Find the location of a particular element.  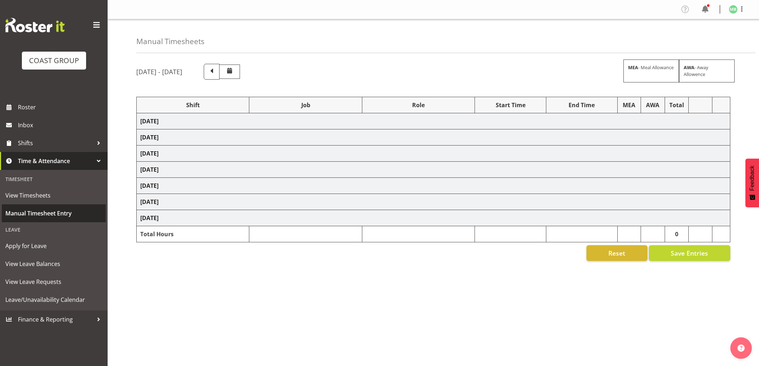

strong: MEA is located at coordinates (633, 67).